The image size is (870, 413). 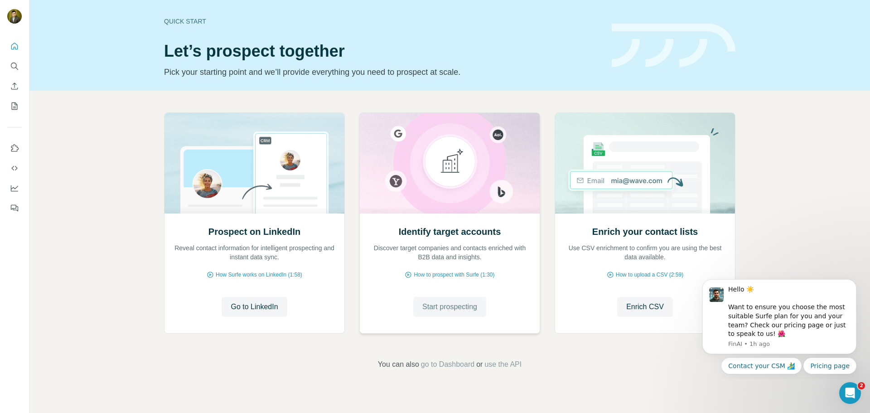 What do you see at coordinates (91, 45) in the screenshot?
I see `div: message notification from FinAI, 1h ago. Hello ☀️ Want to ensure you choose the most suitable Sur...` at bounding box center [91, 45].